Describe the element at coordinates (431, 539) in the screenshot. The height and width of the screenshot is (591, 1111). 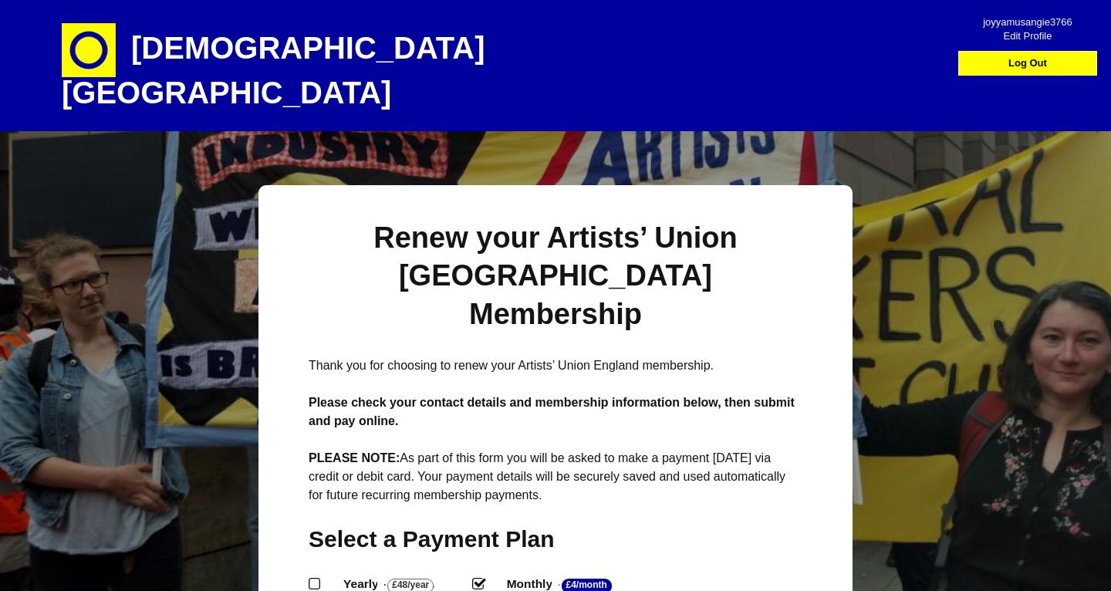
I see `span: Select a Payment Plan` at that location.